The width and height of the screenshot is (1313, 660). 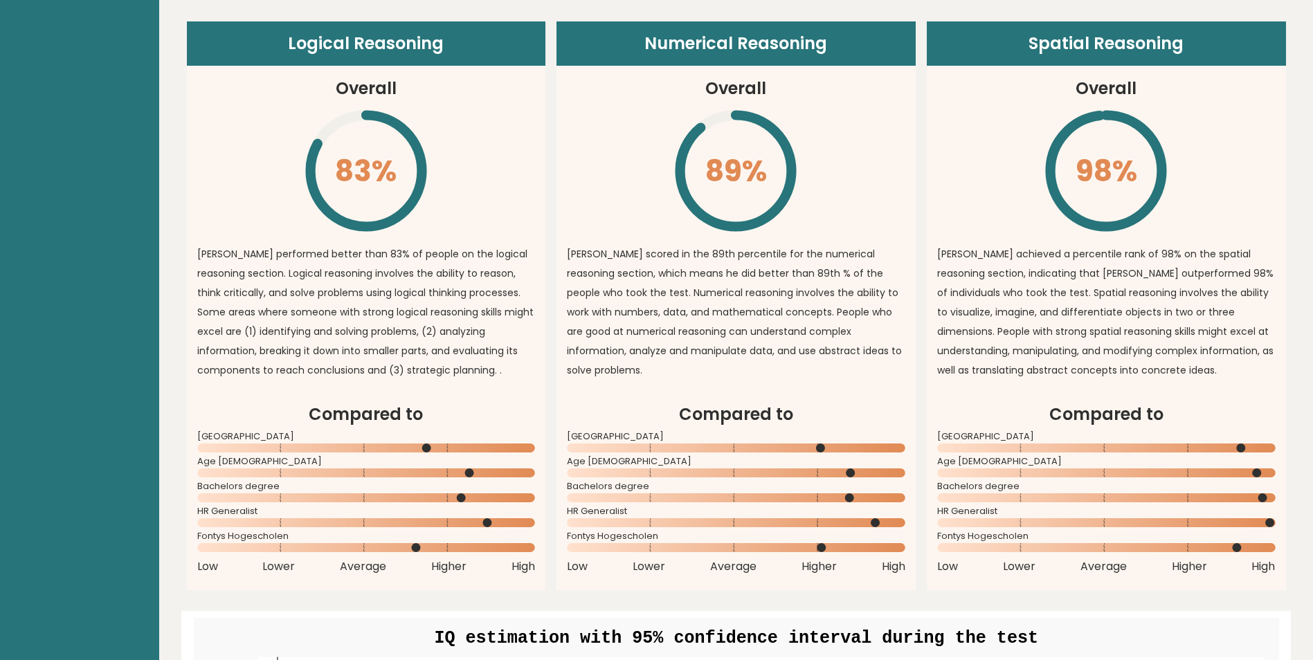 I want to click on header: Logical Reasoning, so click(x=366, y=44).